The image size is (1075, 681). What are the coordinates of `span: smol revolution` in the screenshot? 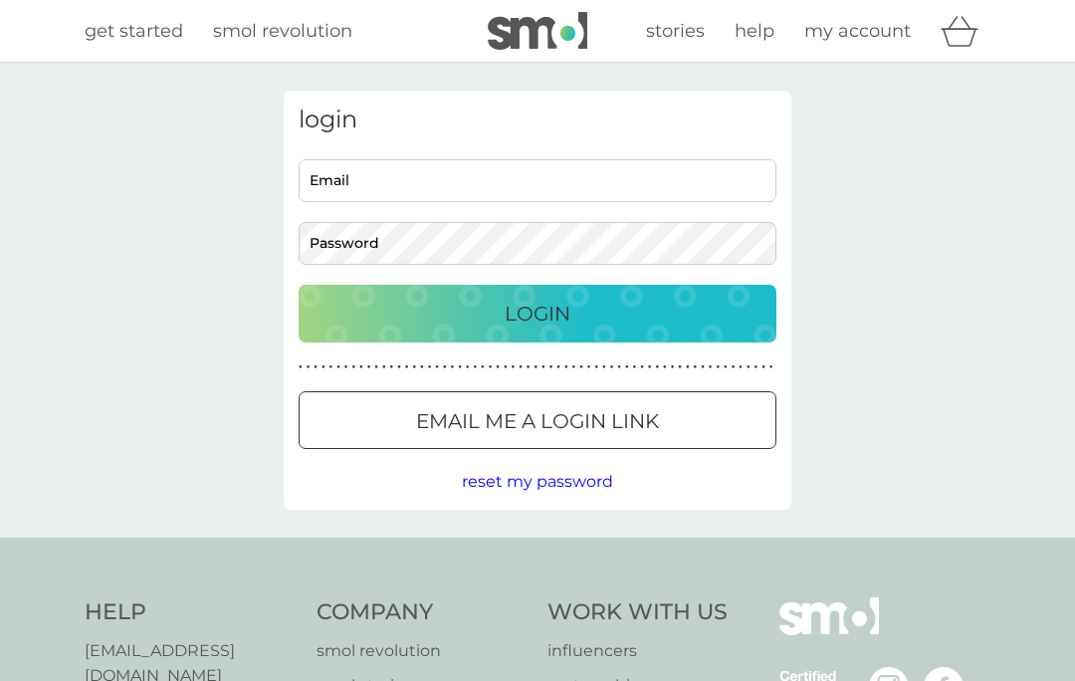 It's located at (283, 31).